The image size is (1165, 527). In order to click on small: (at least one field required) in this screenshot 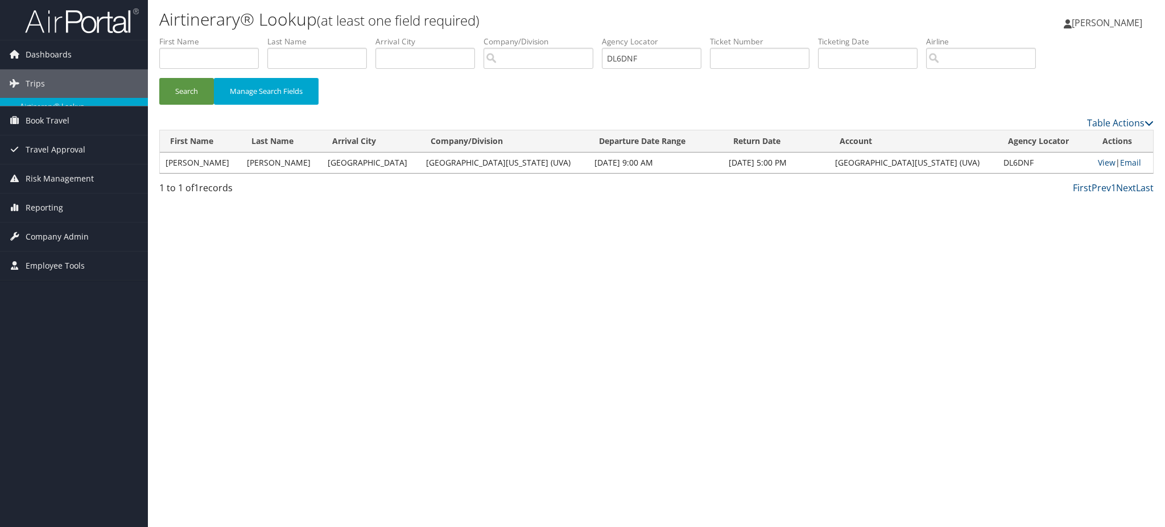, I will do `click(398, 20)`.